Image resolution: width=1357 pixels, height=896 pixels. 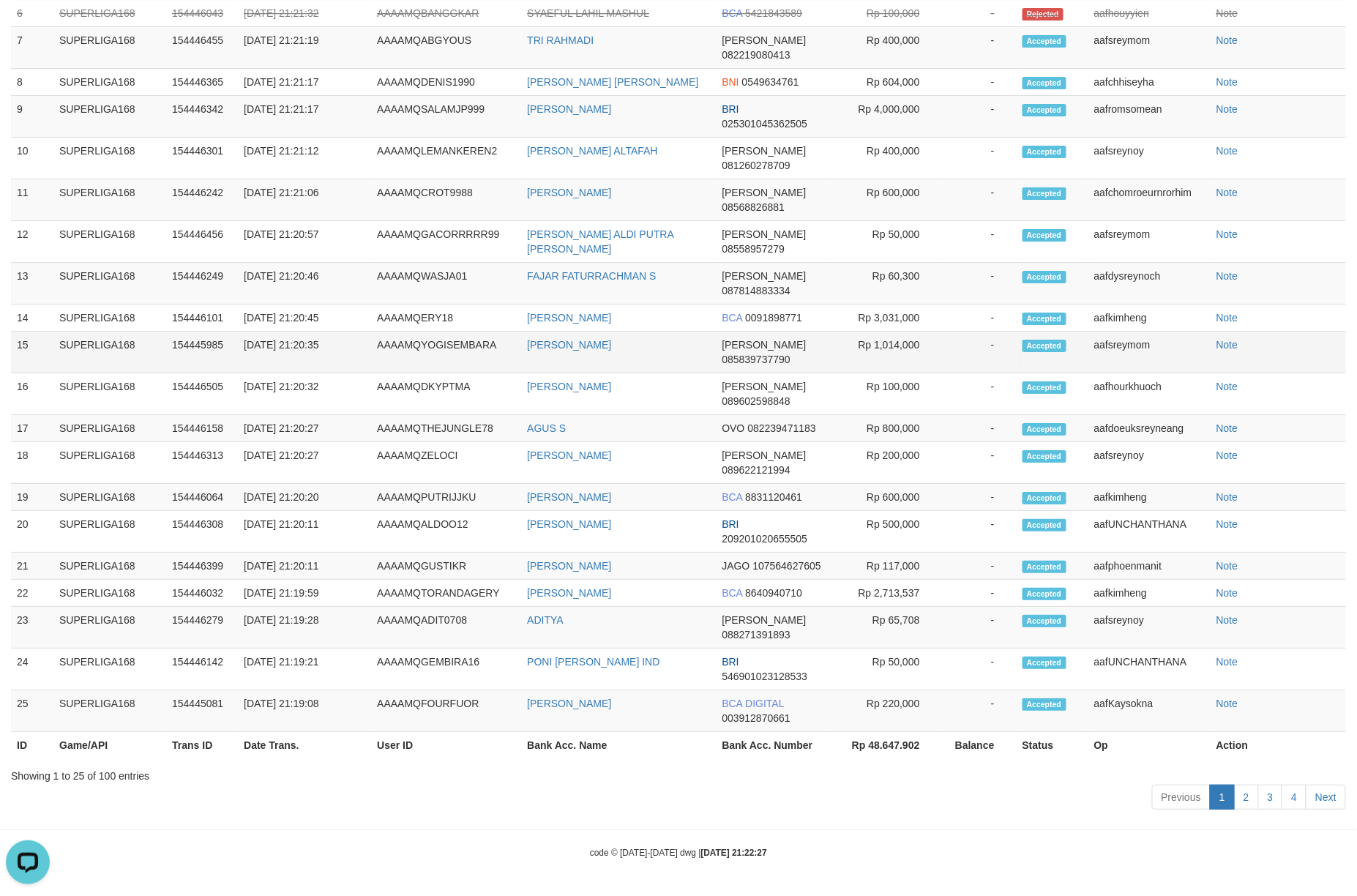 I want to click on td: AAAAMQTORANDAGERY, so click(x=446, y=593).